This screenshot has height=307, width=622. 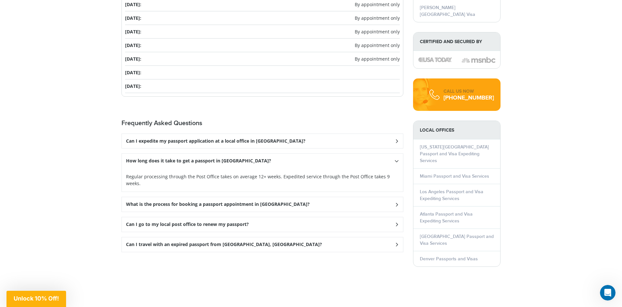 What do you see at coordinates (452, 195) in the screenshot?
I see `a: Los Angeles Passport and Visa Expediting Services` at bounding box center [452, 195].